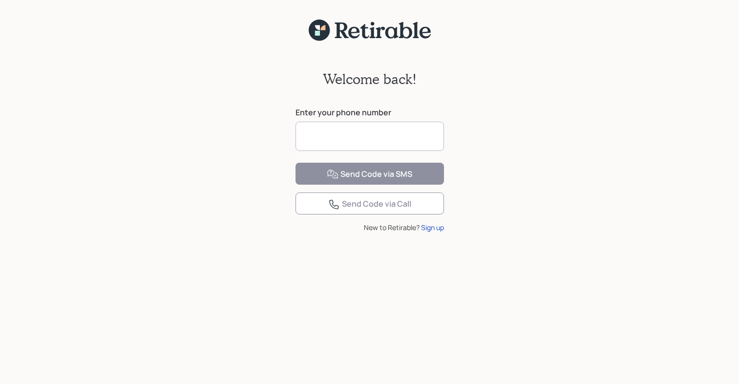 Image resolution: width=739 pixels, height=384 pixels. What do you see at coordinates (370, 173) in the screenshot?
I see `button: Send Code via SMS` at bounding box center [370, 173].